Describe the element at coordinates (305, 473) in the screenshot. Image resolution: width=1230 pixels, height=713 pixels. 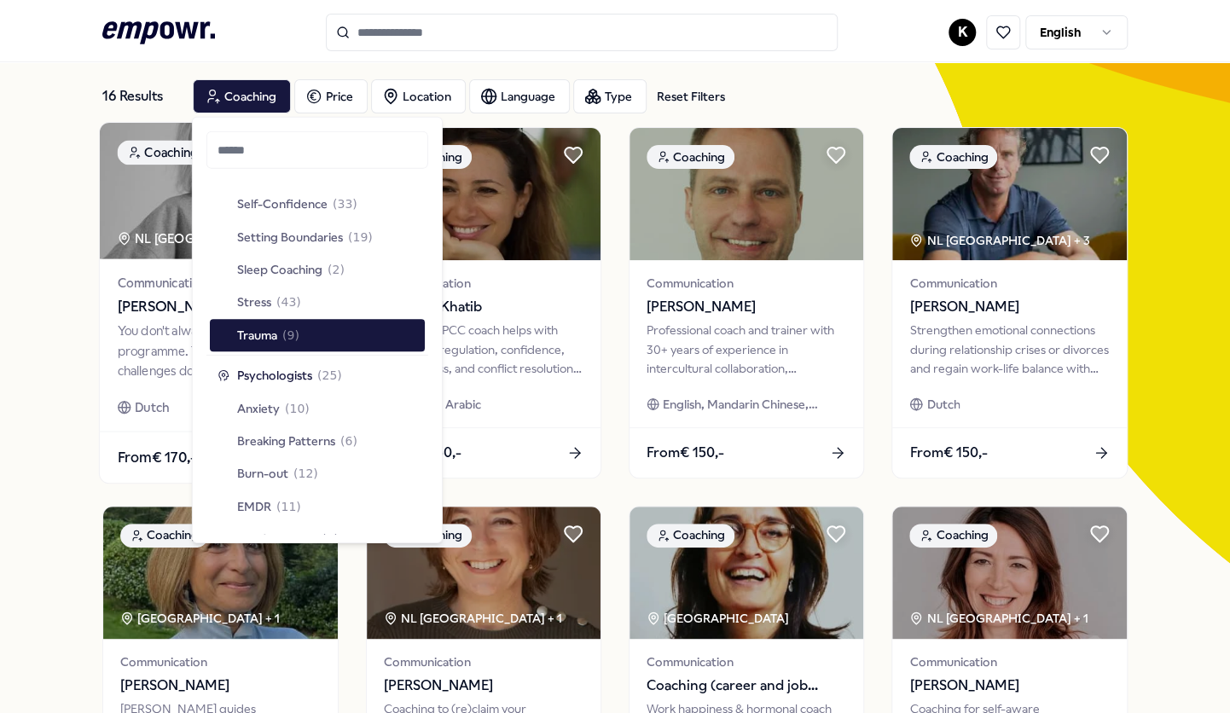
I see `span: ( 12 )` at that location.